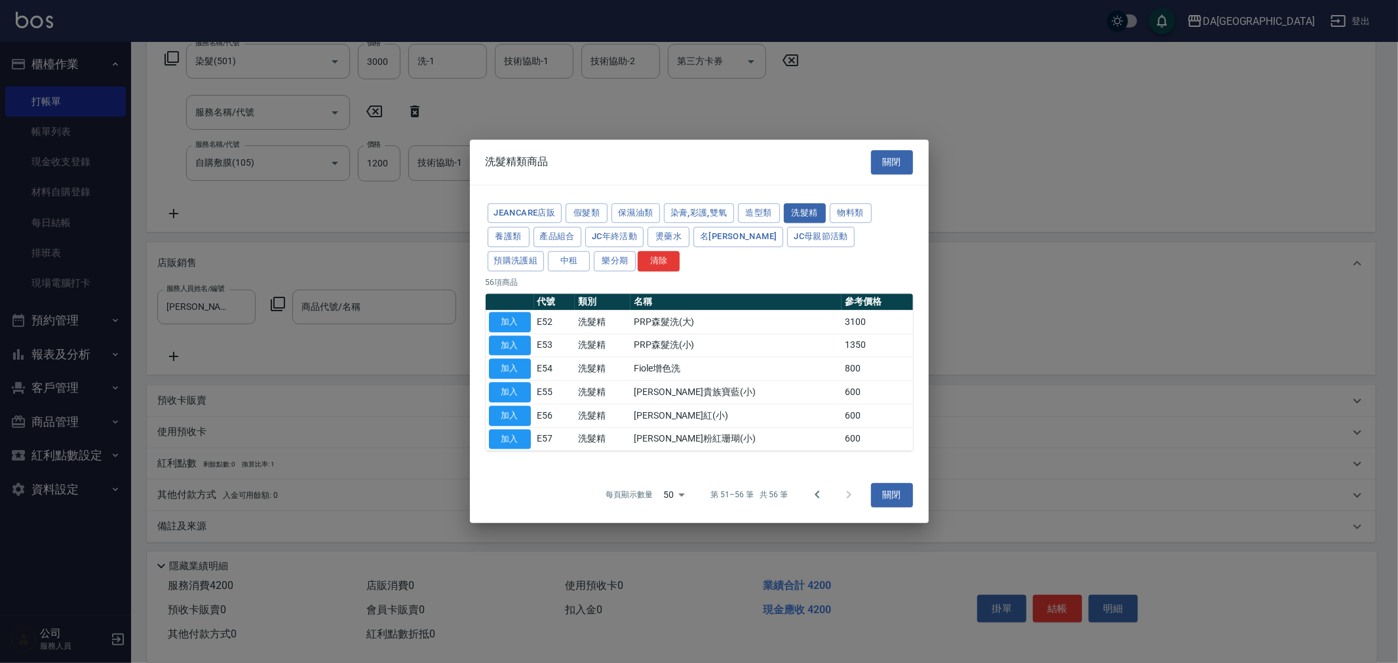 The image size is (1398, 663). Describe the element at coordinates (555, 416) in the screenshot. I see `td: E56` at that location.